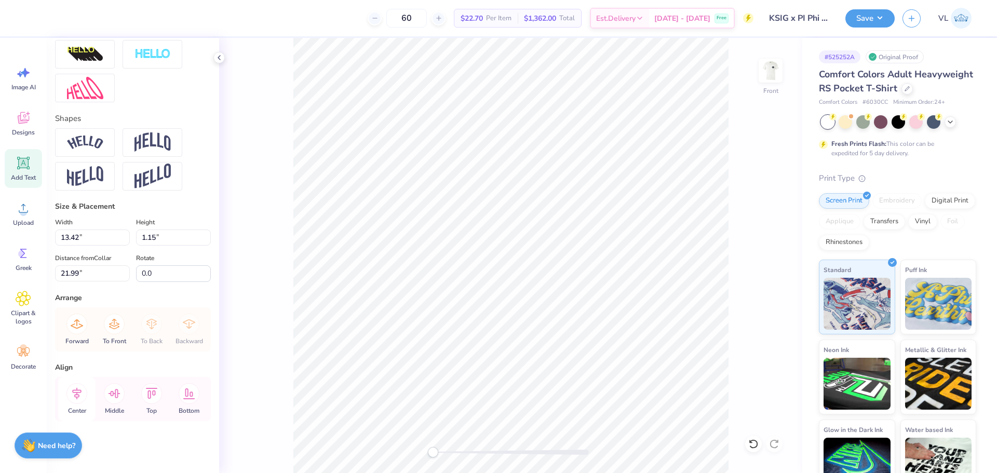 The height and width of the screenshot is (473, 997). Describe the element at coordinates (722, 18) in the screenshot. I see `span: Free` at that location.